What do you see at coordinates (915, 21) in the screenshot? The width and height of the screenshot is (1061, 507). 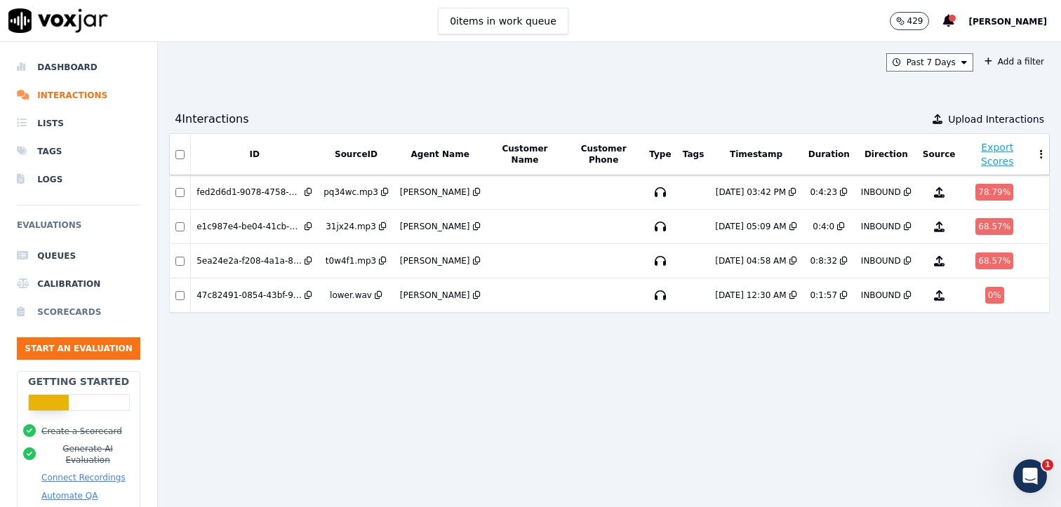 I see `p: 429` at bounding box center [915, 21].